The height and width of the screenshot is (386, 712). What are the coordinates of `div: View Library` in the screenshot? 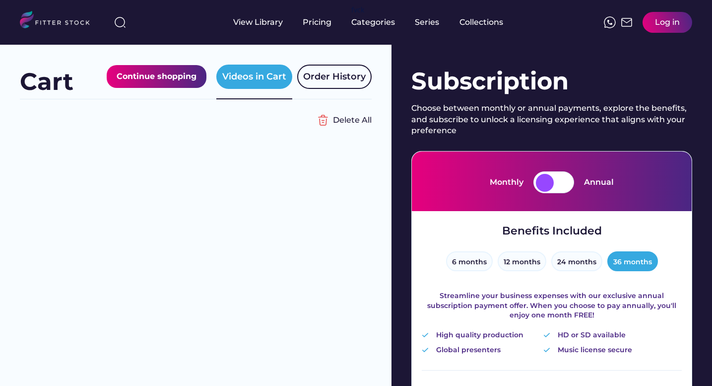 It's located at (258, 22).